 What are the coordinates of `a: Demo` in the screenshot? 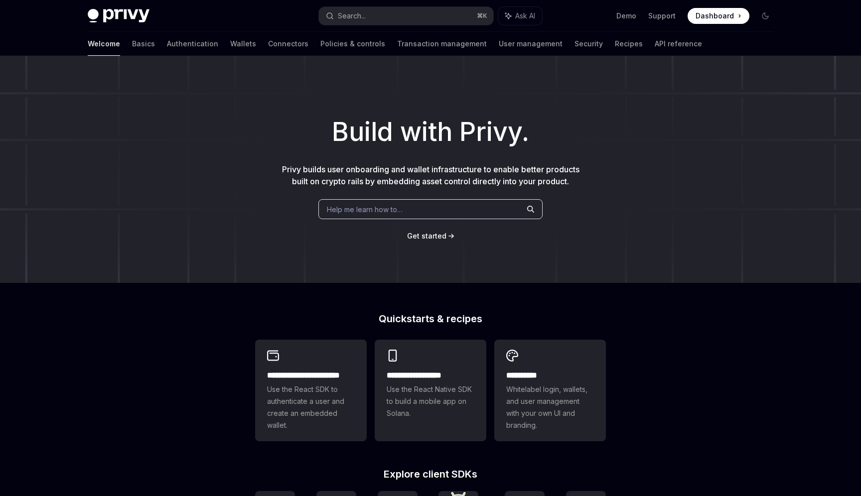 It's located at (626, 16).